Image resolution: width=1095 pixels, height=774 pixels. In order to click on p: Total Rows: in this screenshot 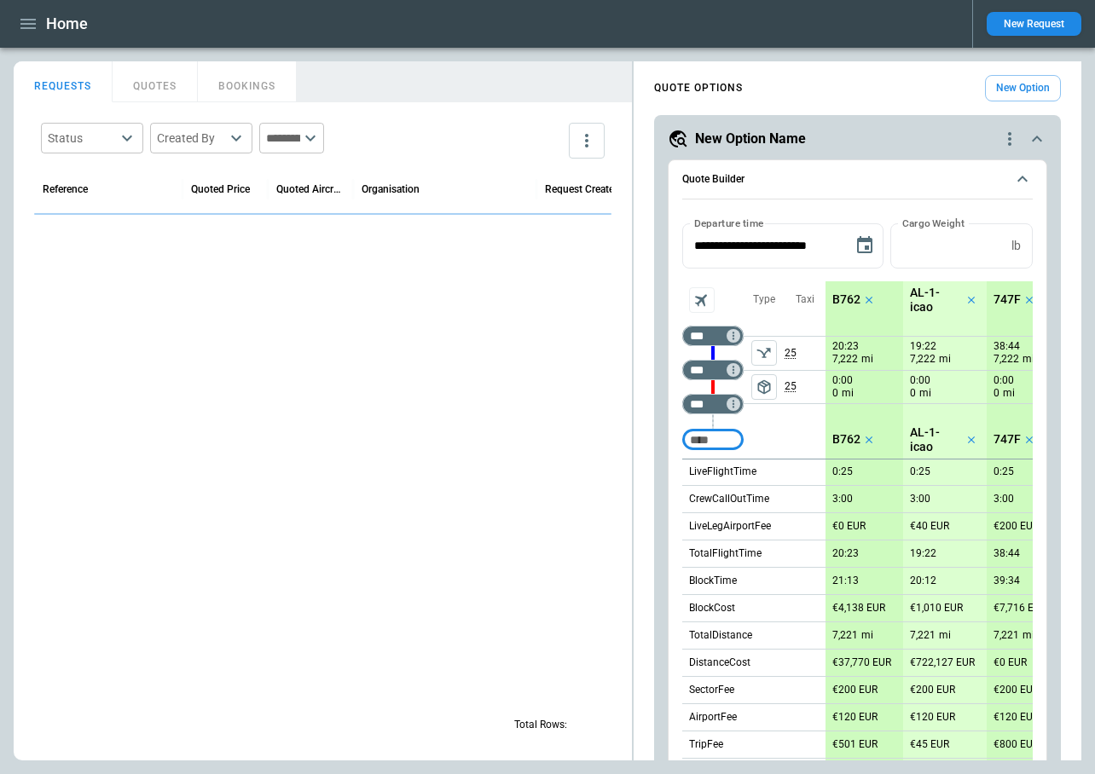, I will do `click(541, 725)`.